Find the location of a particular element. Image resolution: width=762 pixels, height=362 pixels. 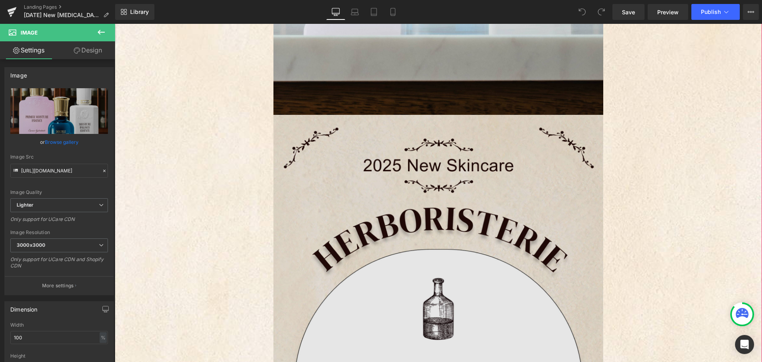

a: Preview is located at coordinates (668, 12).